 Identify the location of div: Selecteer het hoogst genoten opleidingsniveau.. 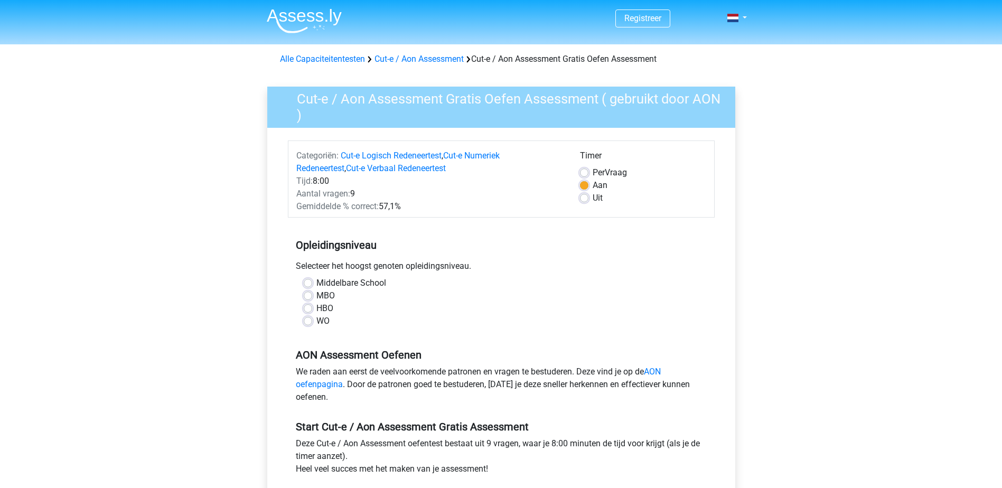
(501, 268).